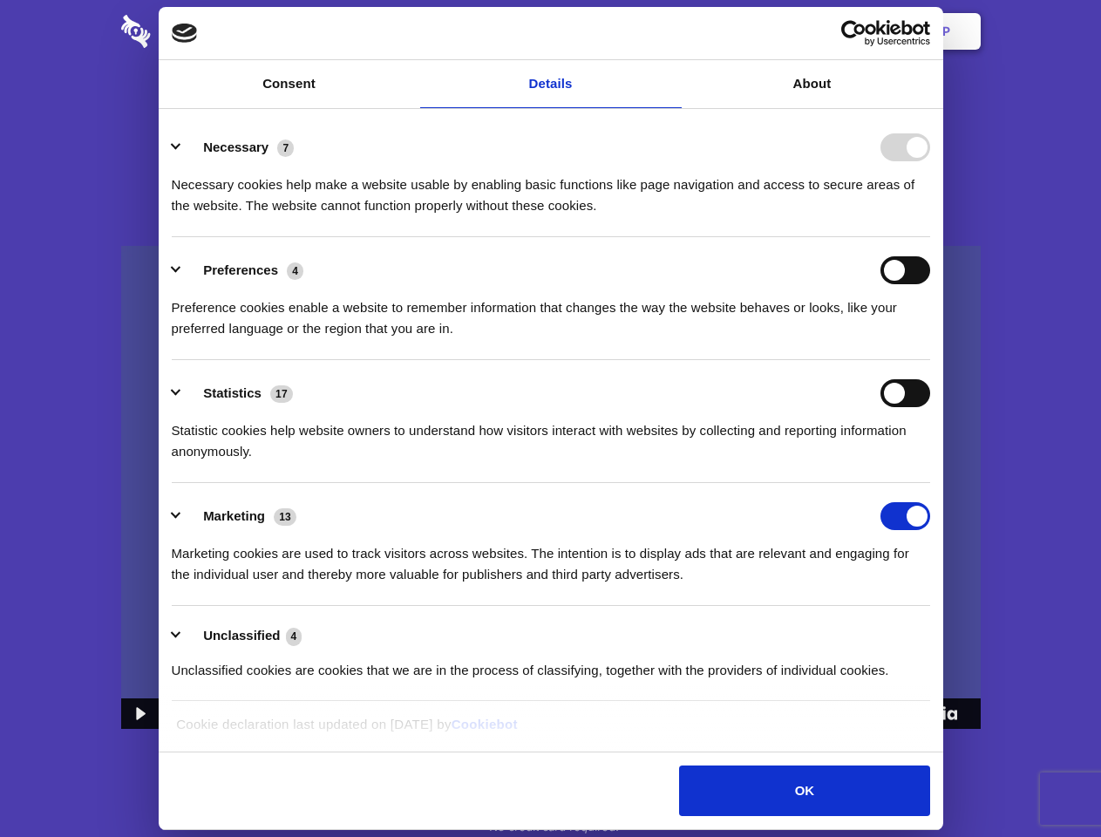  What do you see at coordinates (551, 188) in the screenshot?
I see `div: Necessary cookies help make a website usable by enabling basic functions like page navigation and...` at bounding box center [551, 188].